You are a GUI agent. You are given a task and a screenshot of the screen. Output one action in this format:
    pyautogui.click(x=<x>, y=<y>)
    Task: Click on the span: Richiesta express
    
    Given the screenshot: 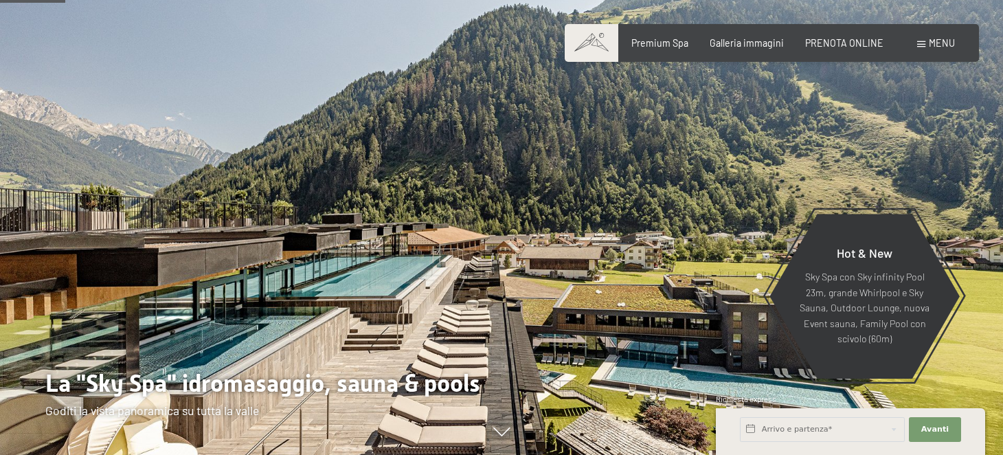 What is the action you would take?
    pyautogui.click(x=746, y=398)
    